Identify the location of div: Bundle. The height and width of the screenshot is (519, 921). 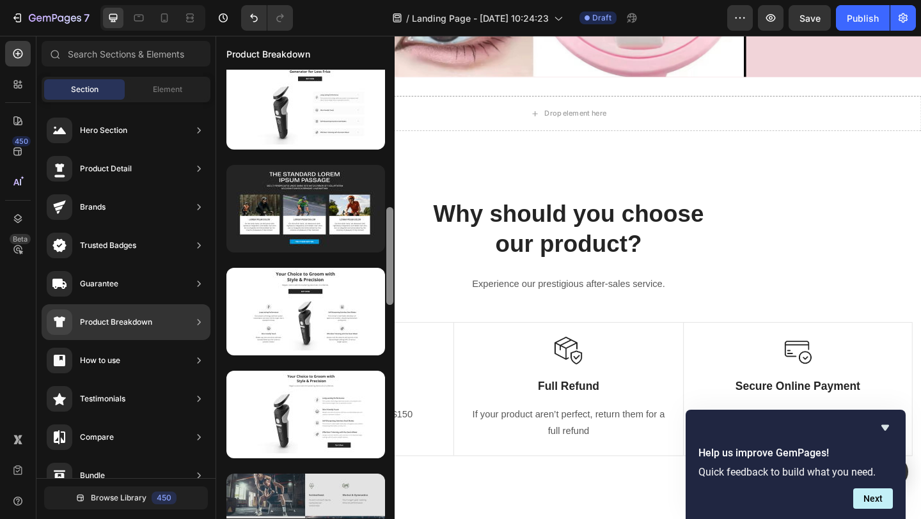
(92, 476).